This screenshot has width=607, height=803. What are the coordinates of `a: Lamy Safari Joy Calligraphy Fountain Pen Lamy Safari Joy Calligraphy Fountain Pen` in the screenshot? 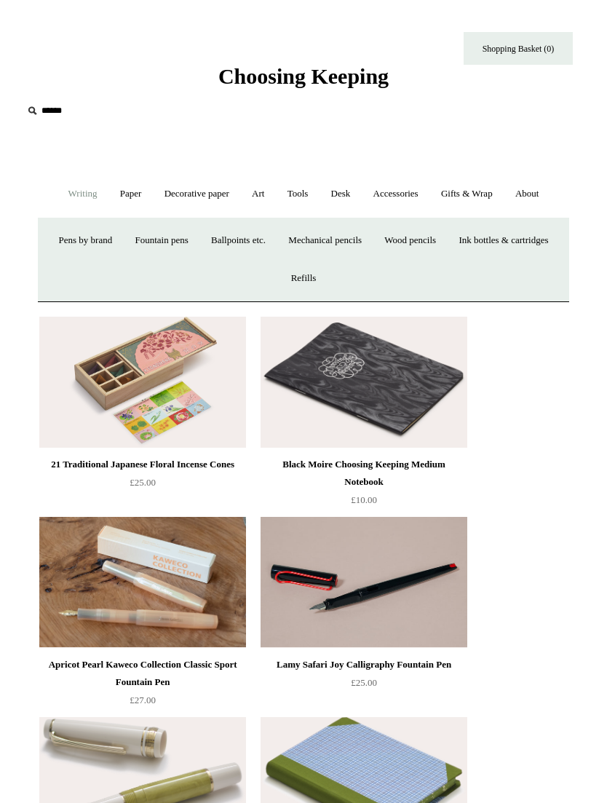 It's located at (364, 583).